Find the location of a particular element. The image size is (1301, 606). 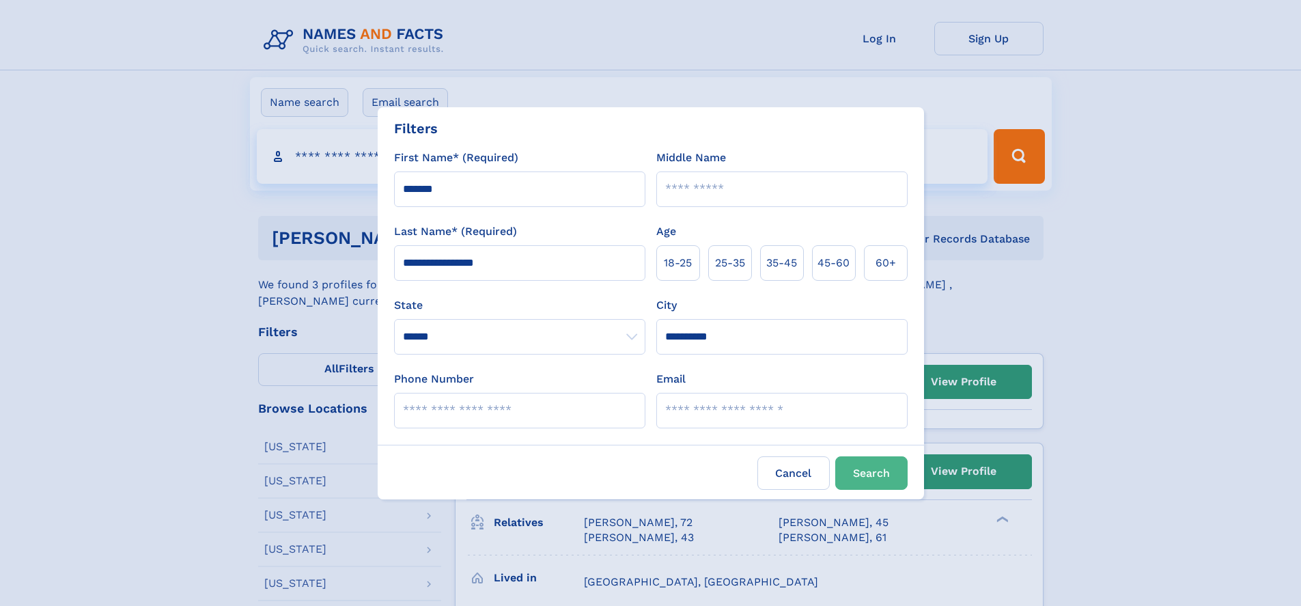

label: State is located at coordinates (520, 305).